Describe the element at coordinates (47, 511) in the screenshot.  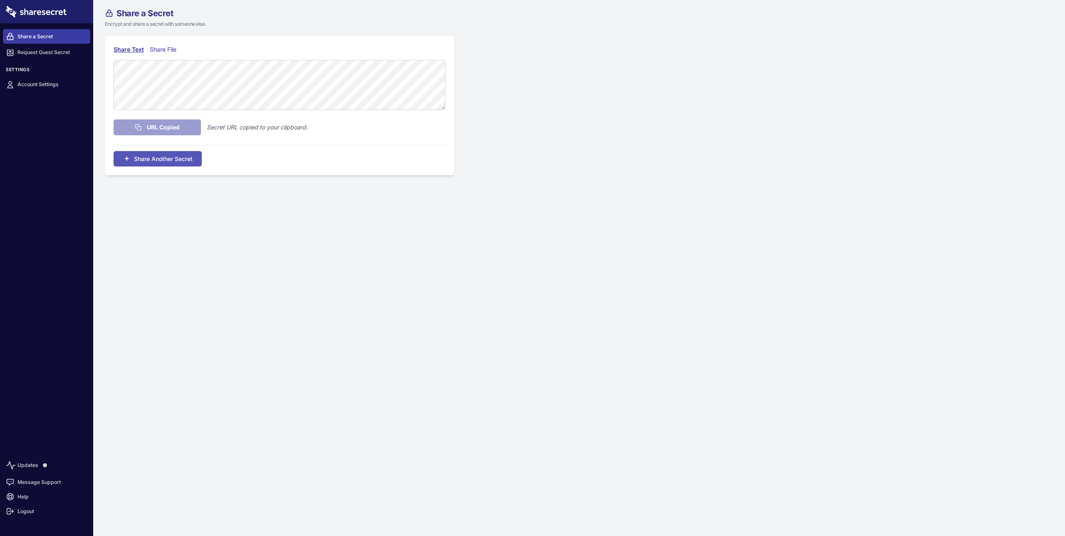
I see `a: Logout` at that location.